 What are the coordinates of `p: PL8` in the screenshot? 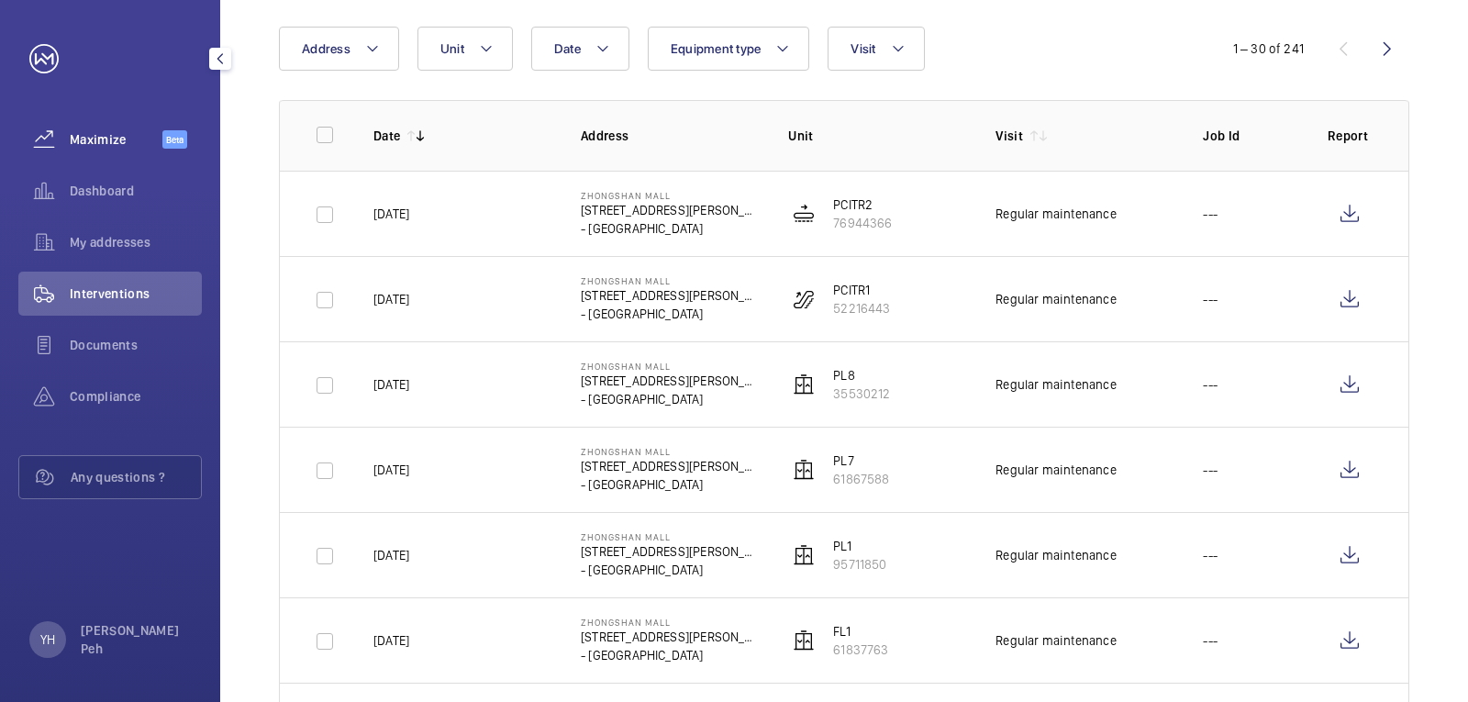 It's located at (862, 375).